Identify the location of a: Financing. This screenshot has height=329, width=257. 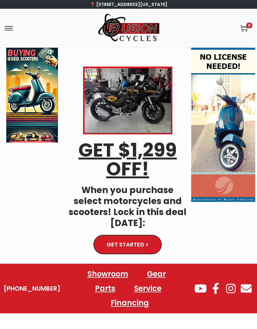
(130, 303).